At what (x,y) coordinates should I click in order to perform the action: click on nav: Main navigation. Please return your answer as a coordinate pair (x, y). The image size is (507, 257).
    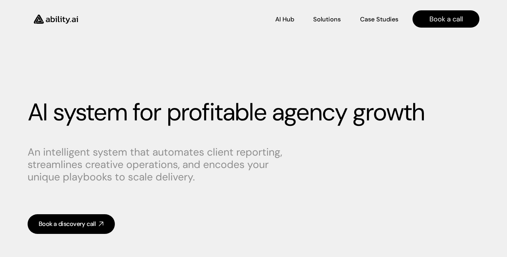
    Looking at the image, I should click on (284, 19).